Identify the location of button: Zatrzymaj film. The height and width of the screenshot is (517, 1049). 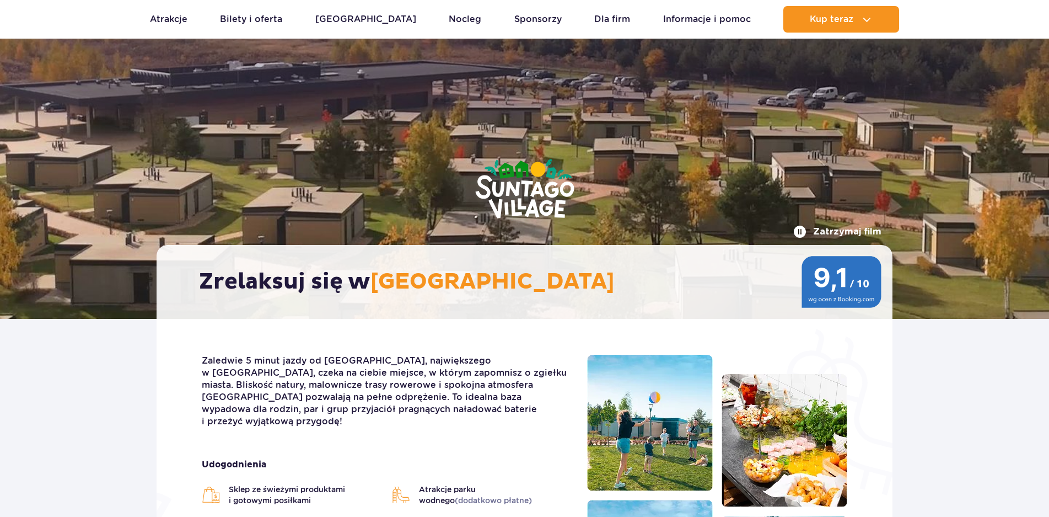
(838, 232).